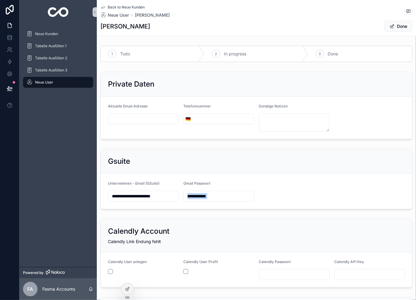 The height and width of the screenshot is (300, 416). What do you see at coordinates (123, 7) in the screenshot?
I see `a: Back to Neue Kunden` at bounding box center [123, 7].